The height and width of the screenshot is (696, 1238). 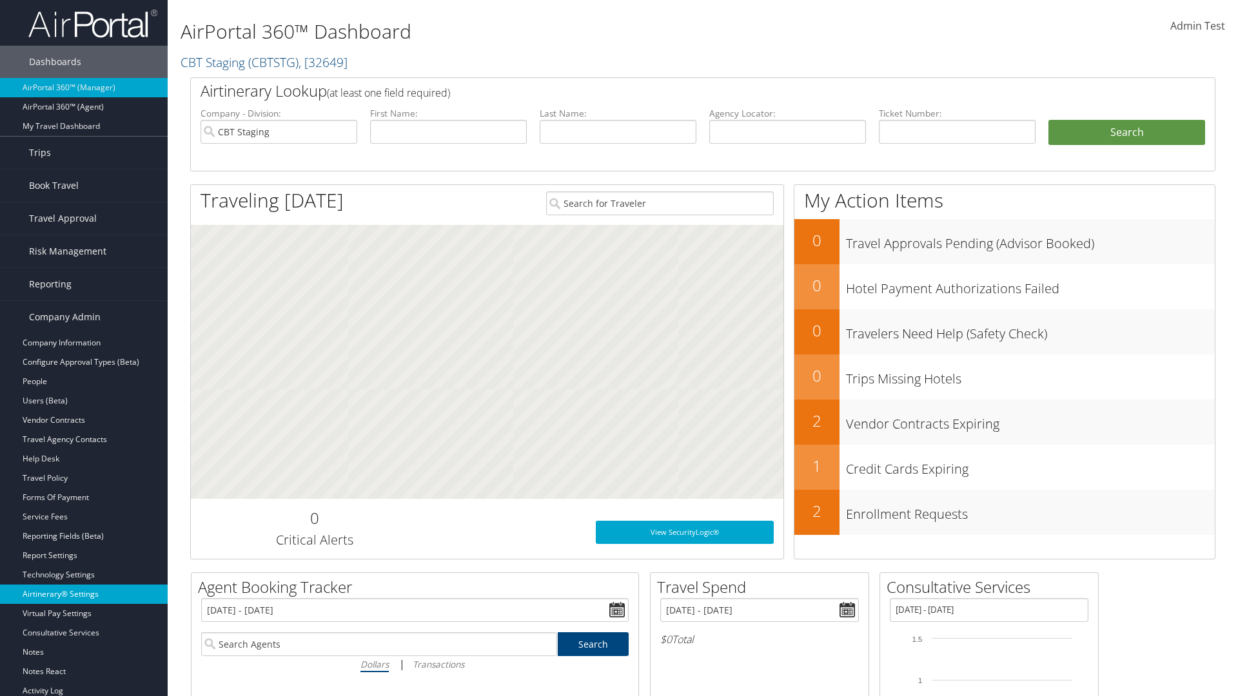 I want to click on a: Search, so click(x=593, y=644).